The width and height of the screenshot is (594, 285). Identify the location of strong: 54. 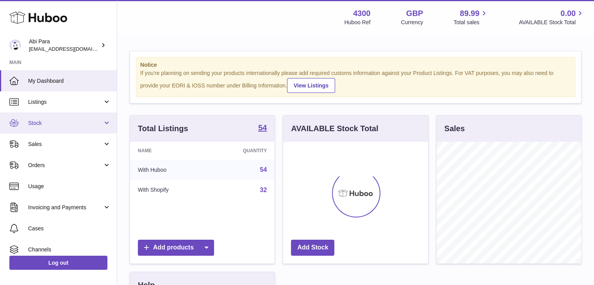
(262, 128).